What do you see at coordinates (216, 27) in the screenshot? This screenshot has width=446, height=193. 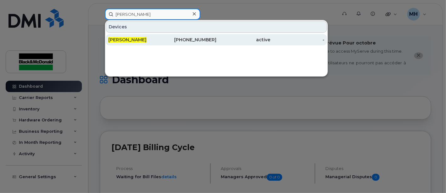 I see `div: Devices` at bounding box center [216, 27].